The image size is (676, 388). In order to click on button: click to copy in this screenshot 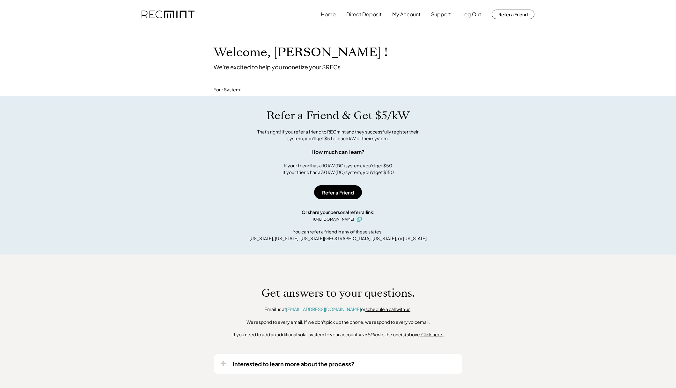, I will do `click(360, 219)`.